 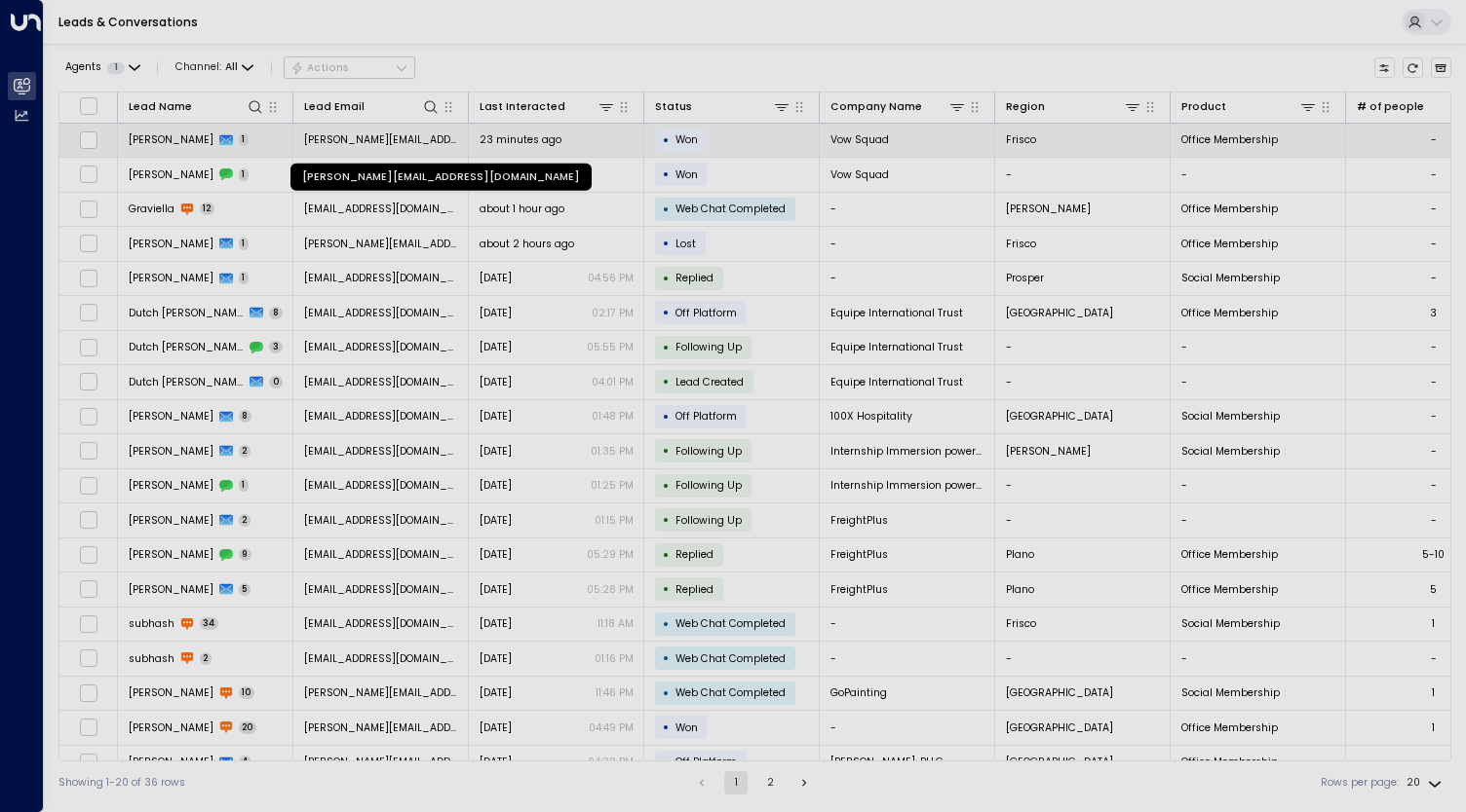 I want to click on span: Lost, so click(x=685, y=244).